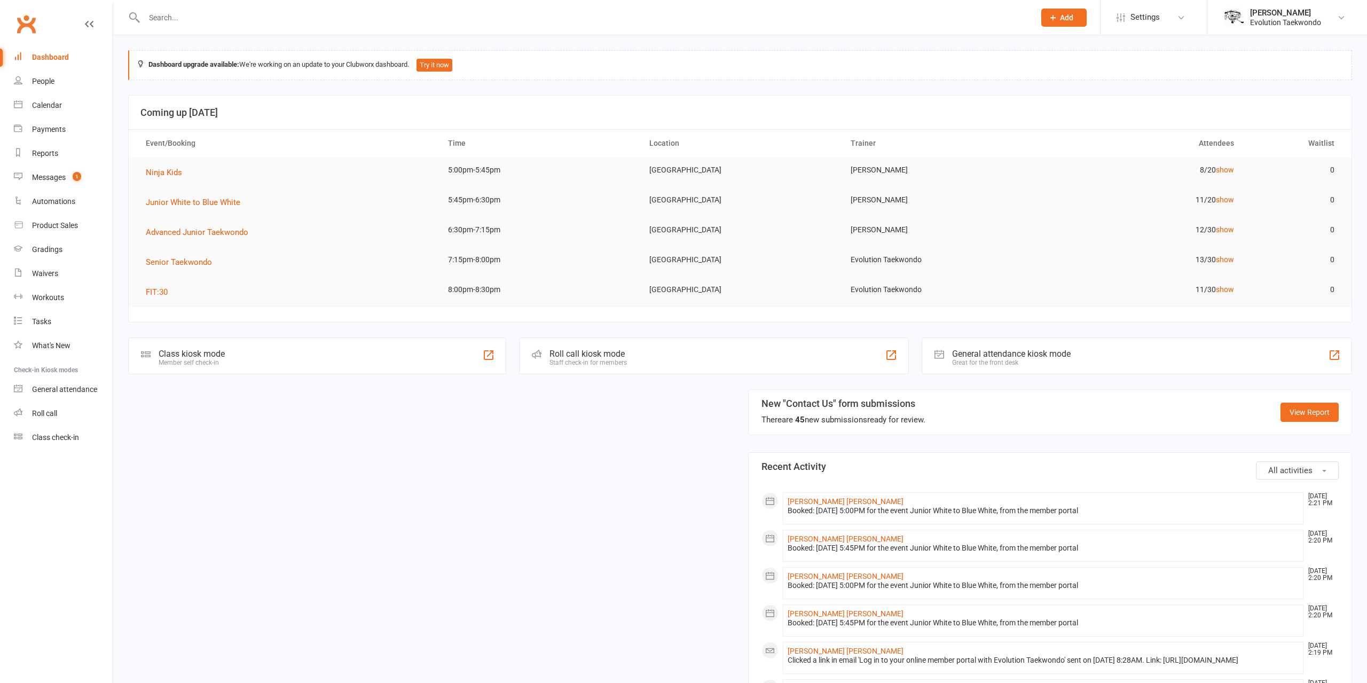 This screenshot has width=1367, height=683. I want to click on div: Waivers, so click(45, 273).